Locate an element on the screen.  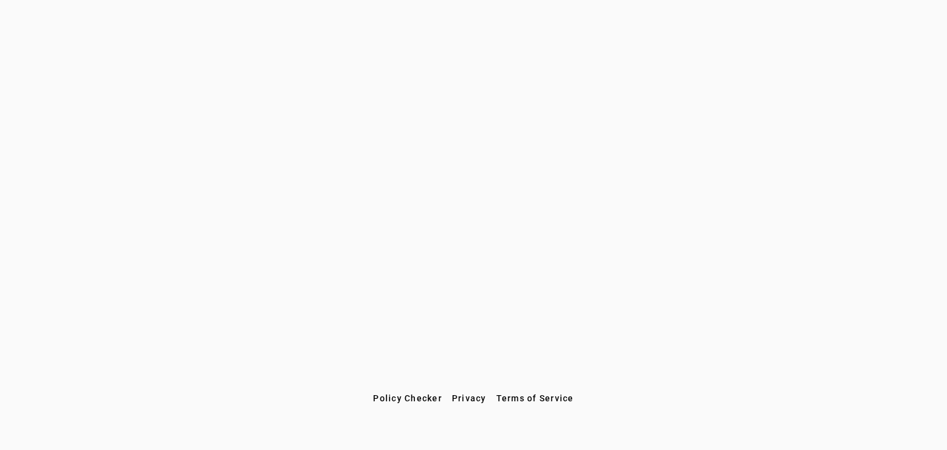
button: Policy Checker is located at coordinates (408, 398).